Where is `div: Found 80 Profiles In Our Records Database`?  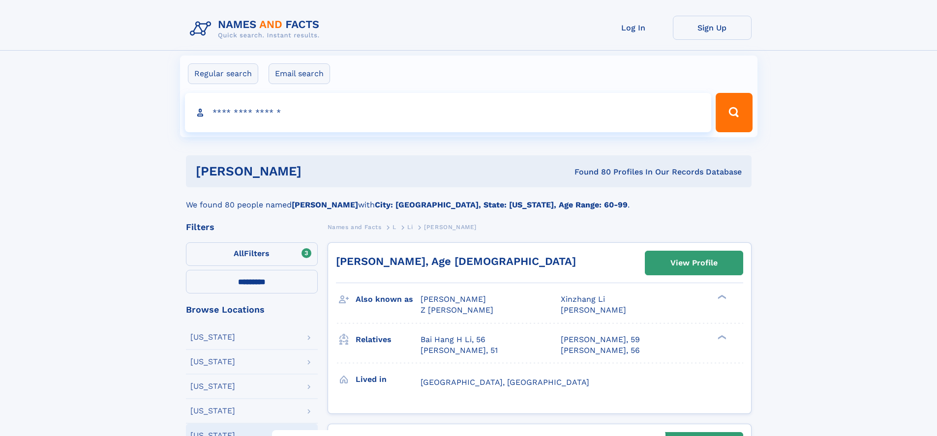
div: Found 80 Profiles In Our Records Database is located at coordinates (590, 172).